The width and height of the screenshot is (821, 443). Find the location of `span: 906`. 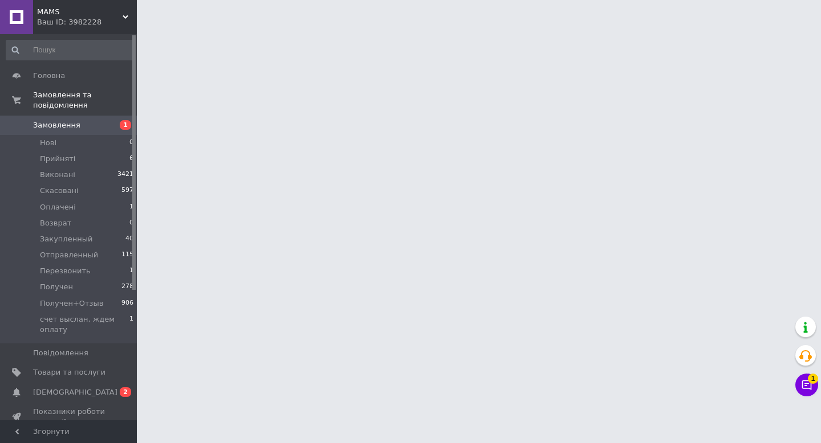

span: 906 is located at coordinates (127, 304).